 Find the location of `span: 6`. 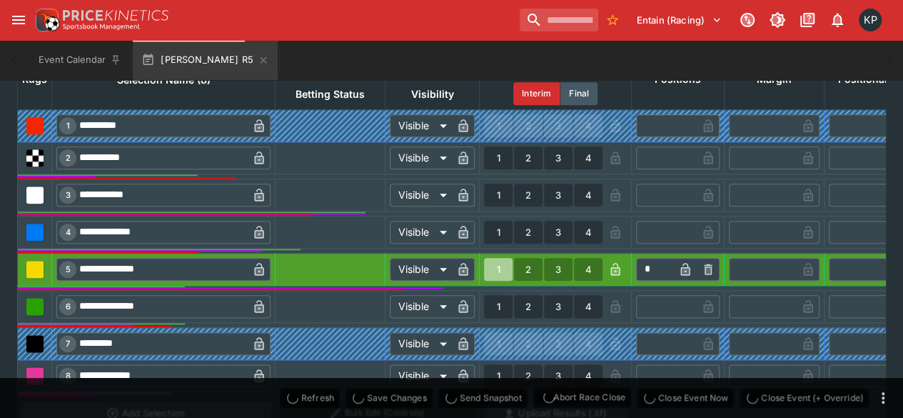

span: 6 is located at coordinates (68, 306).